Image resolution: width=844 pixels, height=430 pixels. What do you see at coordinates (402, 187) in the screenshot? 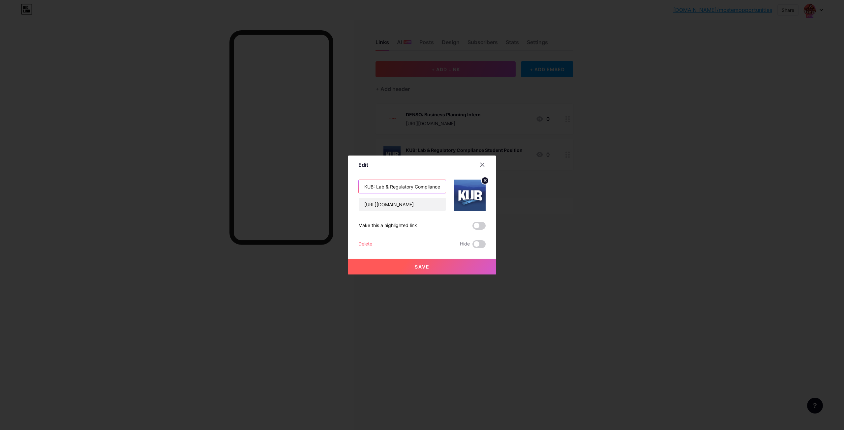
I see `input: Title` at bounding box center [402, 187].